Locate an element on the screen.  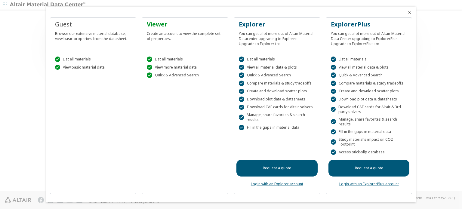
button: Close is located at coordinates (410, 13).